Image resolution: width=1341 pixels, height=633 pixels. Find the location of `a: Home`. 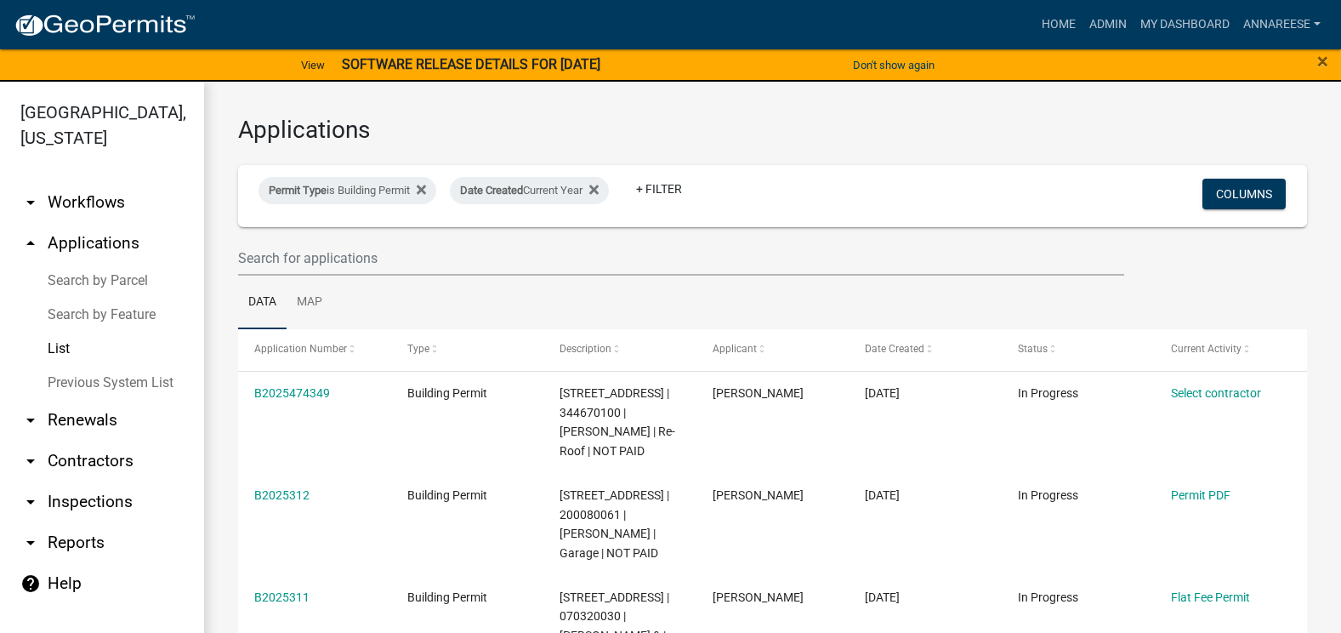

a: Home is located at coordinates (1059, 25).